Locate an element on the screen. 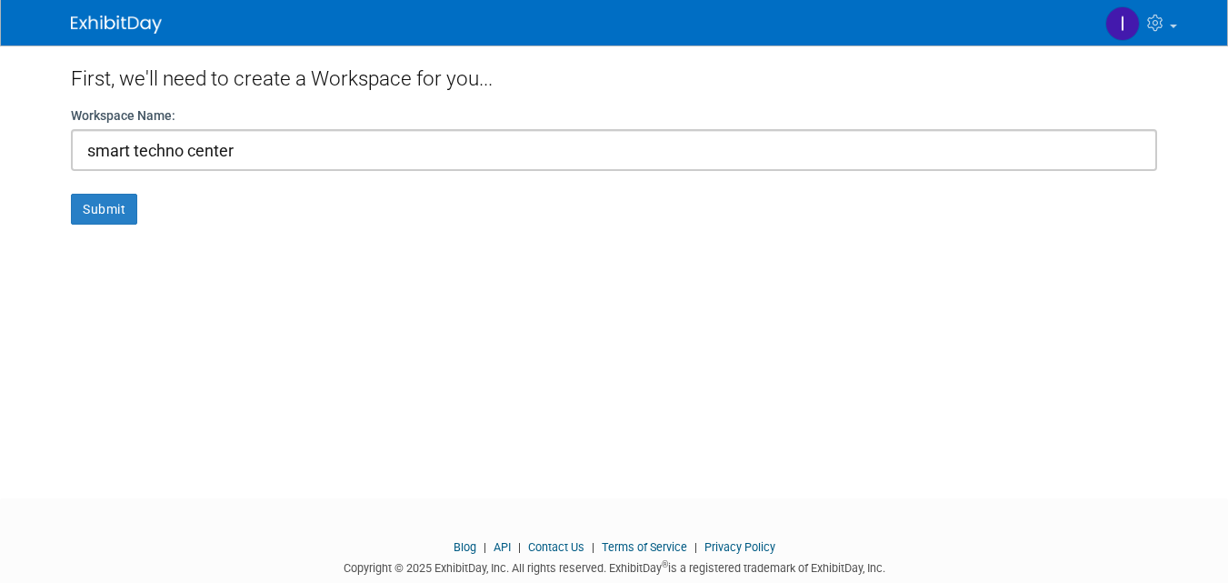 Image resolution: width=1228 pixels, height=583 pixels. input: Name of your organization is located at coordinates (614, 150).